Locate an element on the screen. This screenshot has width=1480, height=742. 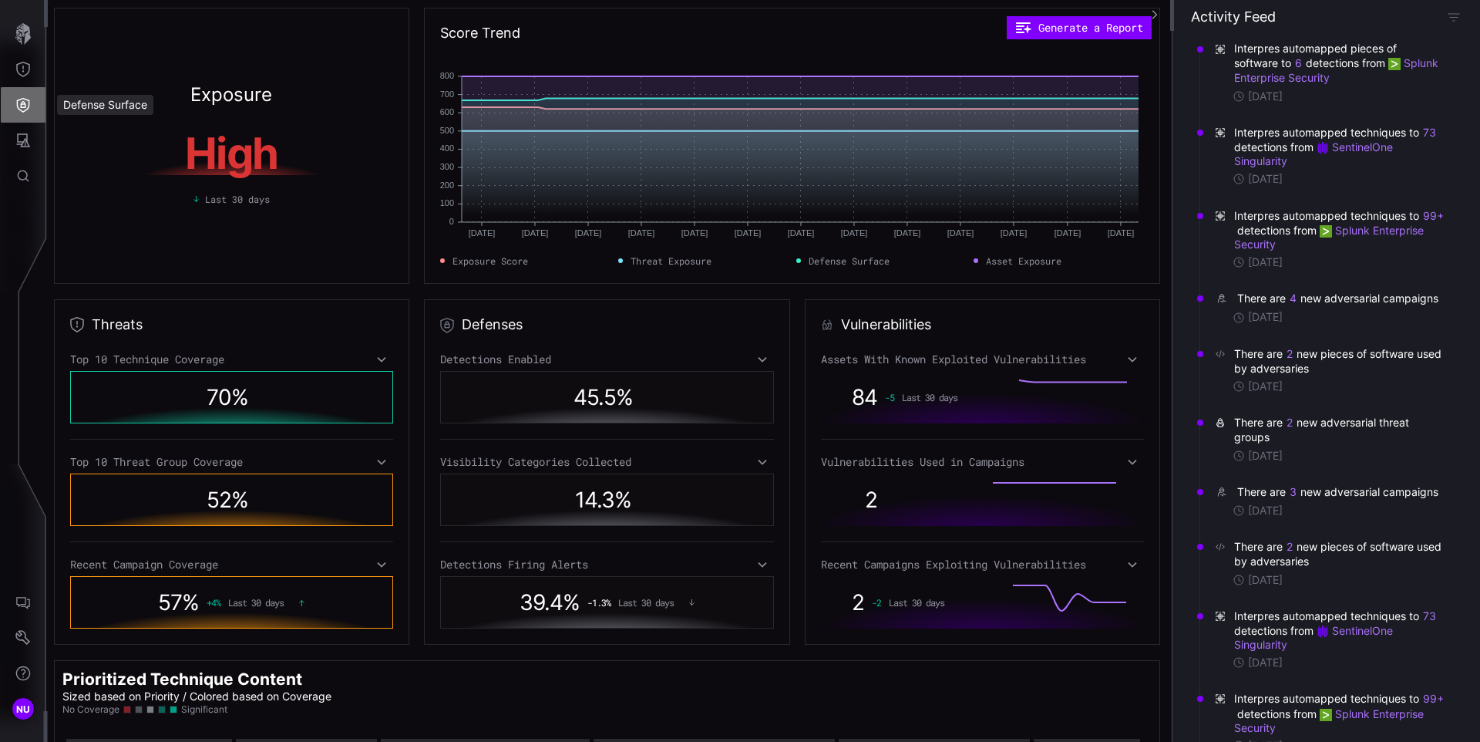
span: -1.3 % is located at coordinates (599, 602).